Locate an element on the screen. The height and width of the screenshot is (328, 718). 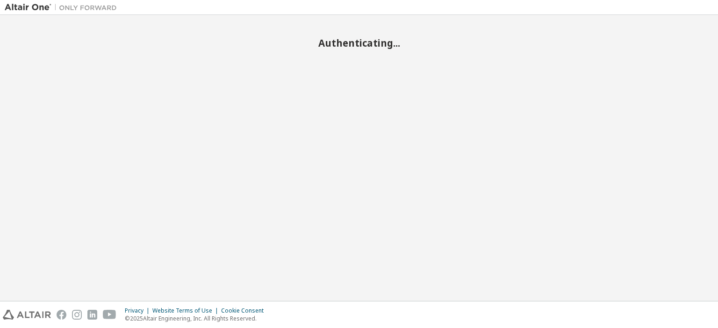
img: linkedin.svg is located at coordinates (92, 315).